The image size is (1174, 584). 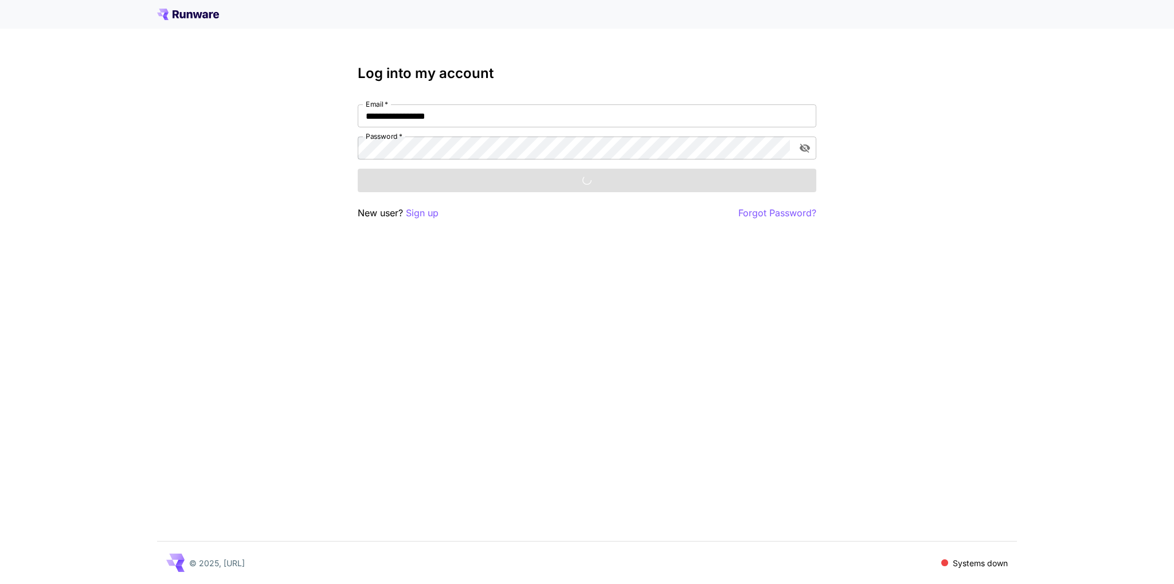 I want to click on h3: Log into my account, so click(x=587, y=73).